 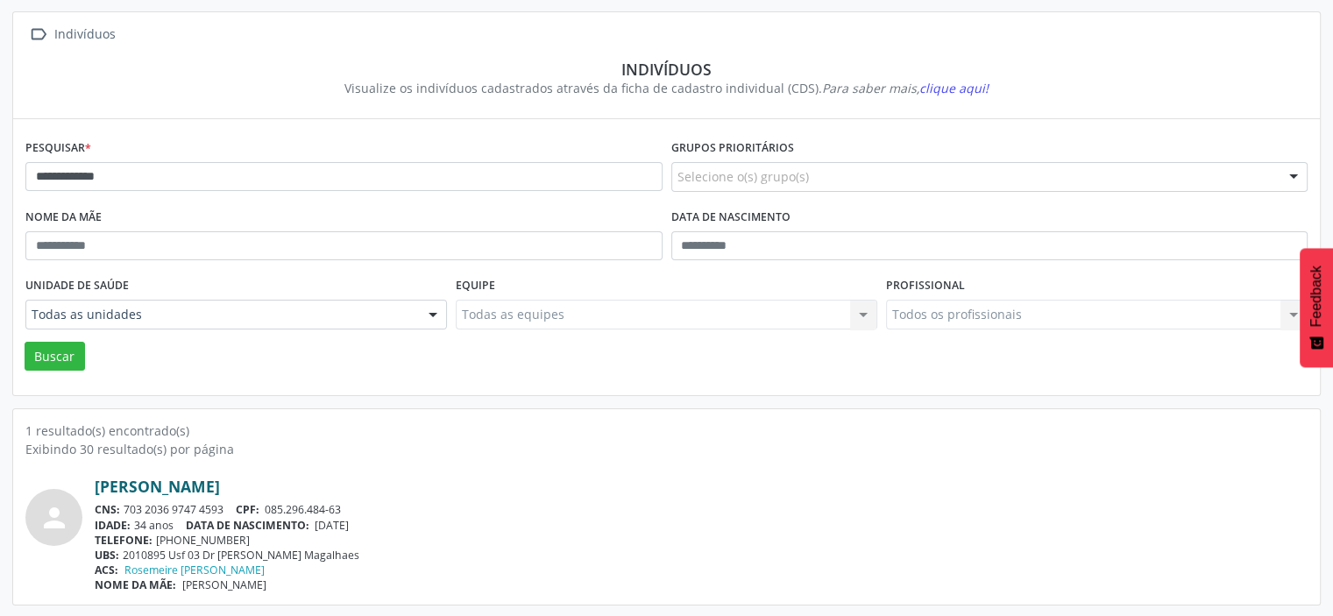 I want to click on span: CPF:, so click(x=247, y=509).